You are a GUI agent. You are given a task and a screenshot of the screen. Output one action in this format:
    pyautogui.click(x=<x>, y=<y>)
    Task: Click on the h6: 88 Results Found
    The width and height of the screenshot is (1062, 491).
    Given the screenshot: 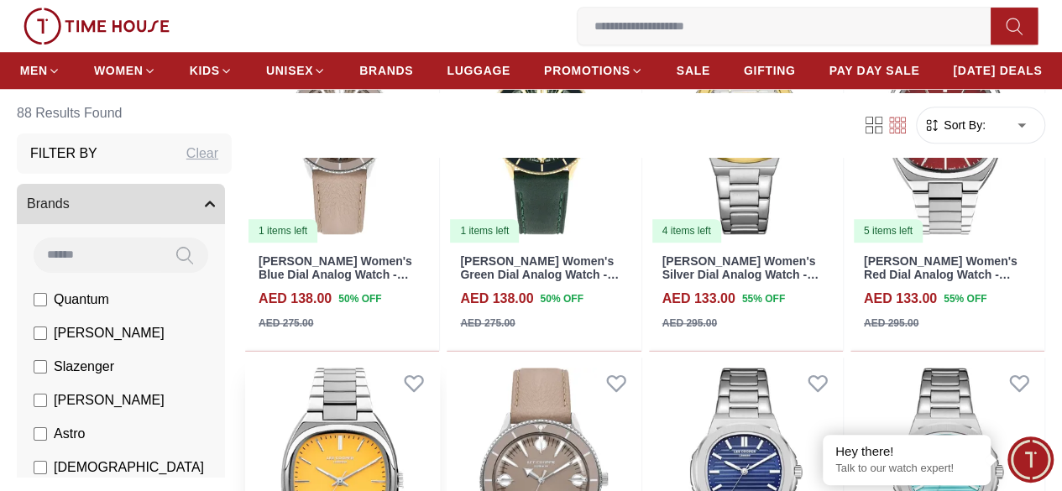 What is the action you would take?
    pyautogui.click(x=124, y=114)
    